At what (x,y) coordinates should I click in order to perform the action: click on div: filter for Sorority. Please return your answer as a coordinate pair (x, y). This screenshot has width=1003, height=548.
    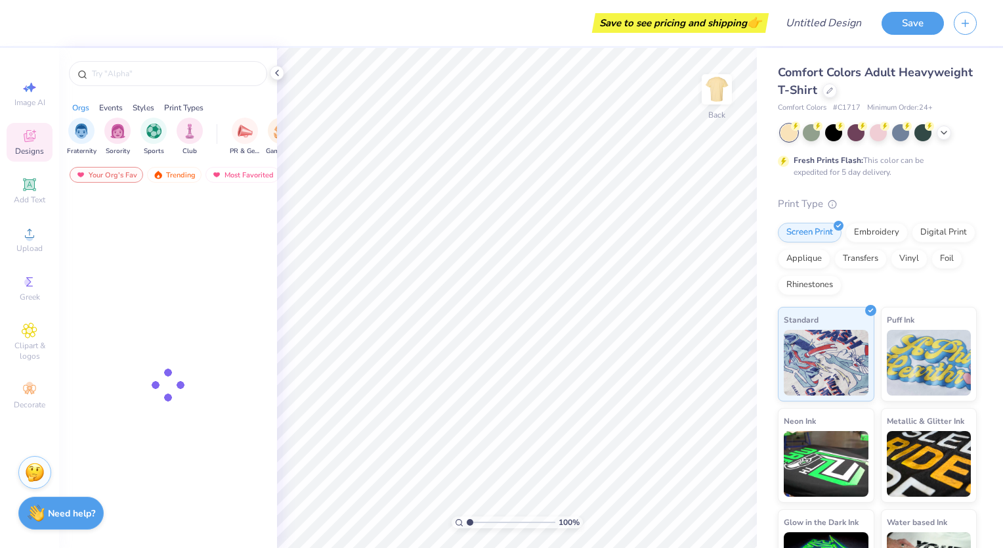
    Looking at the image, I should click on (118, 137).